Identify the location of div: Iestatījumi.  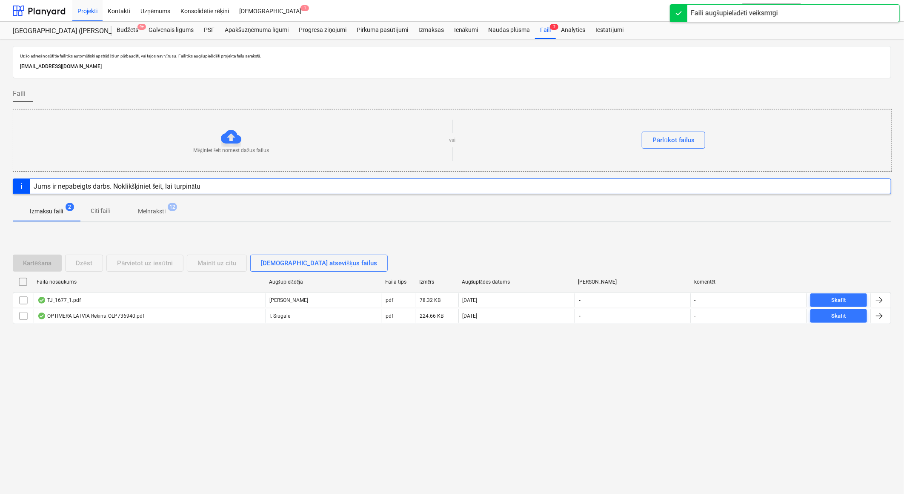
(609, 30).